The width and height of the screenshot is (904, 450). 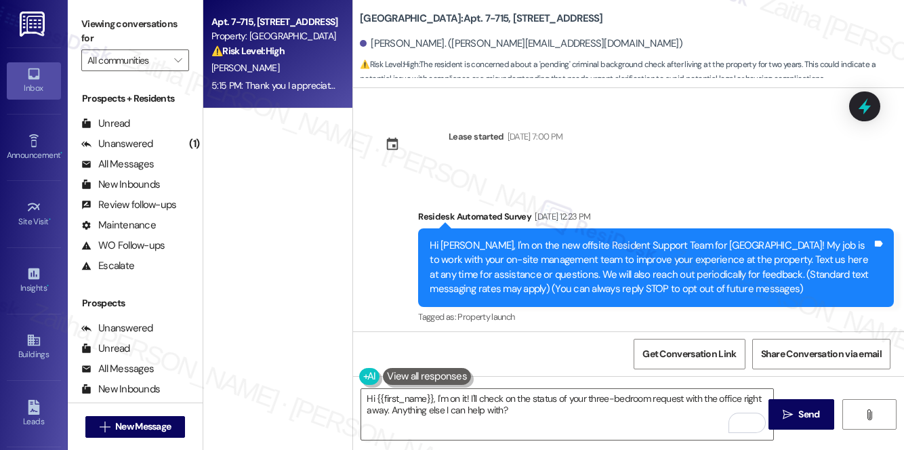 What do you see at coordinates (194, 144) in the screenshot?
I see `div: (1)` at bounding box center [194, 144].